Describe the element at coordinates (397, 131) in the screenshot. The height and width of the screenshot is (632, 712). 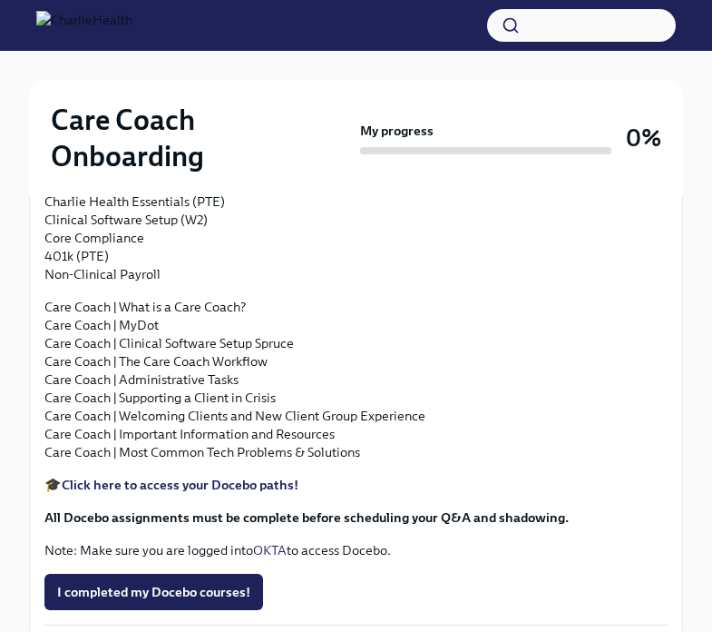
I see `strong: My progress` at that location.